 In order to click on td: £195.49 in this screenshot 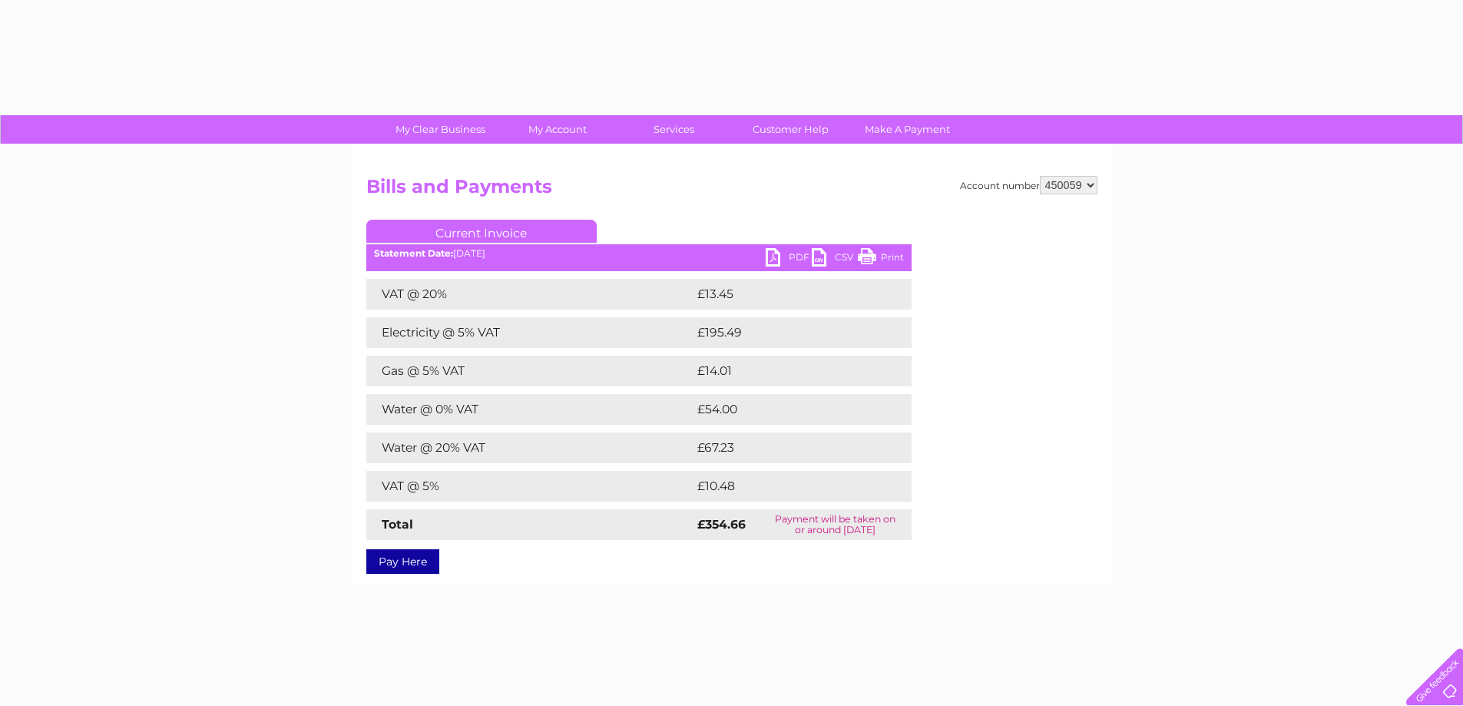, I will do `click(789, 333)`.